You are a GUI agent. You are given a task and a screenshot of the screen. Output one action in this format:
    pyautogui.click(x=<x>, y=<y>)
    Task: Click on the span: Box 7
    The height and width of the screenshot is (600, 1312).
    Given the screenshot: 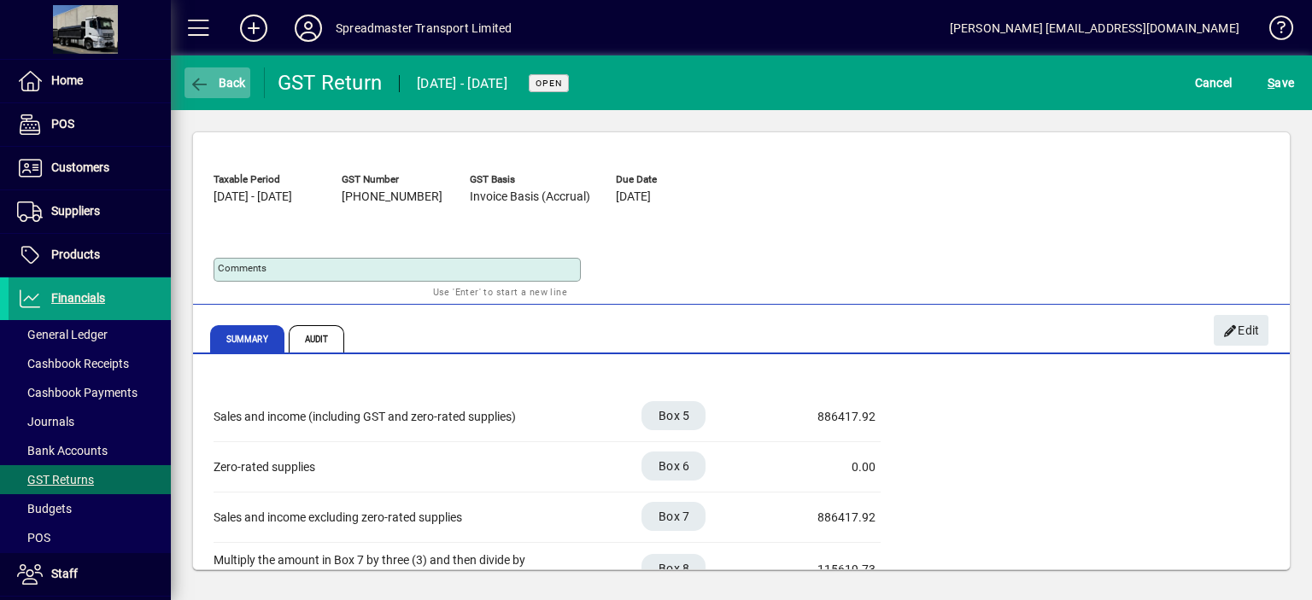 What is the action you would take?
    pyautogui.click(x=674, y=517)
    